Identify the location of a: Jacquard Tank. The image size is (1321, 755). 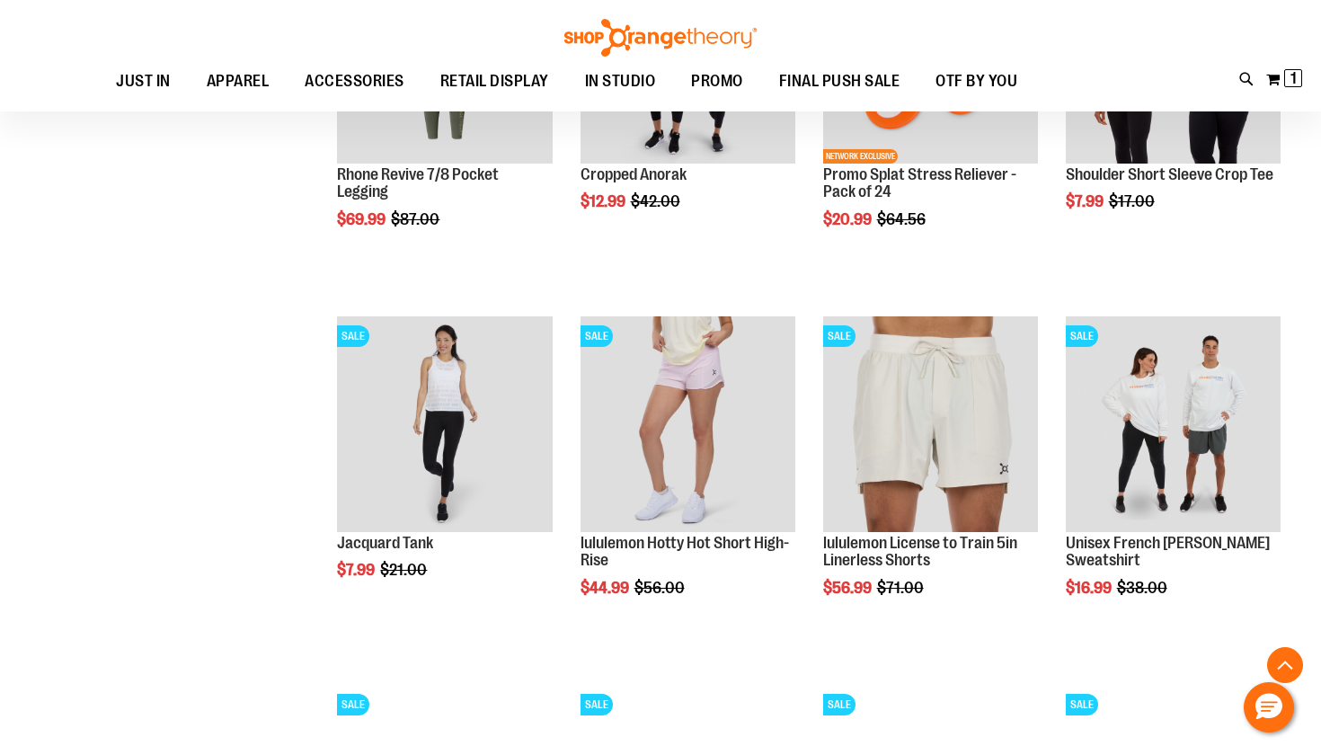
(385, 543).